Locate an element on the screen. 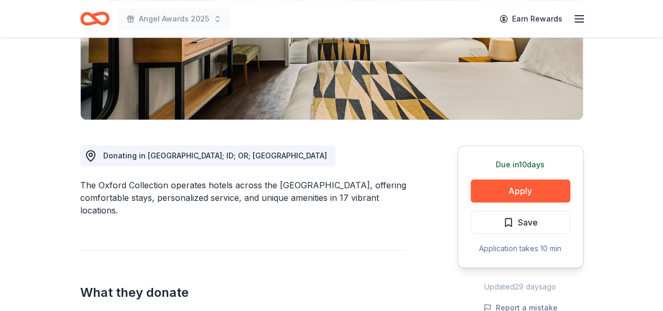 The image size is (663, 311). div: Application takes 10 min is located at coordinates (520, 248).